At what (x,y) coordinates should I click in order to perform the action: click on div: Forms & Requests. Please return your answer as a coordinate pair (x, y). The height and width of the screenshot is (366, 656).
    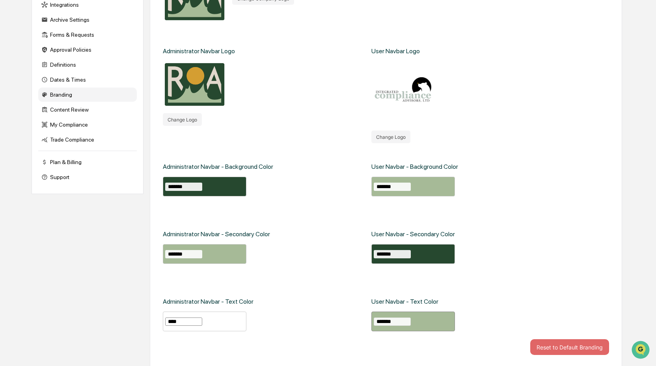
    Looking at the image, I should click on (88, 35).